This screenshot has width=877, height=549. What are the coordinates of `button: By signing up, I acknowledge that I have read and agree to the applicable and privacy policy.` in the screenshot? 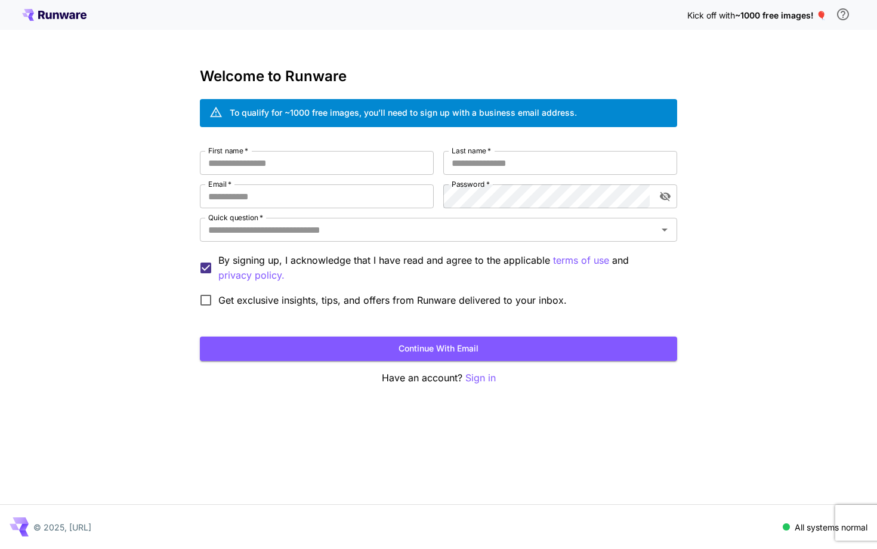 It's located at (581, 260).